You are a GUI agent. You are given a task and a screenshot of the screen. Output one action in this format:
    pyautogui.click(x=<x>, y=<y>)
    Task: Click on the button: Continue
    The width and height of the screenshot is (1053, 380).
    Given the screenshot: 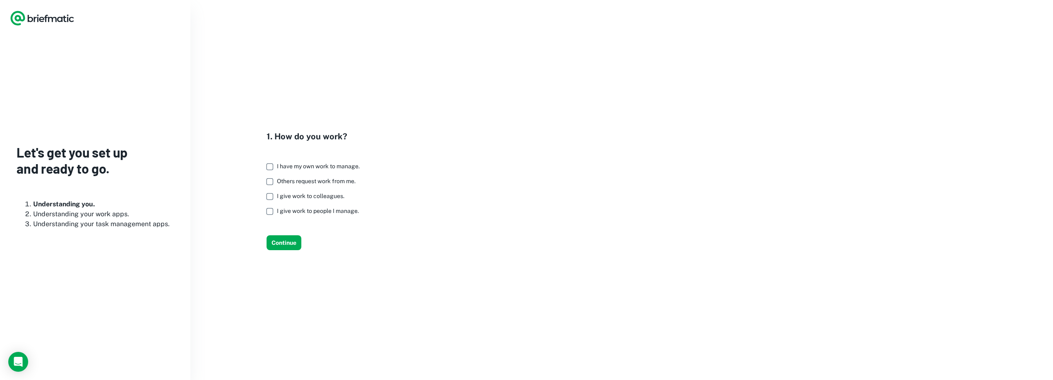 What is the action you would take?
    pyautogui.click(x=284, y=243)
    